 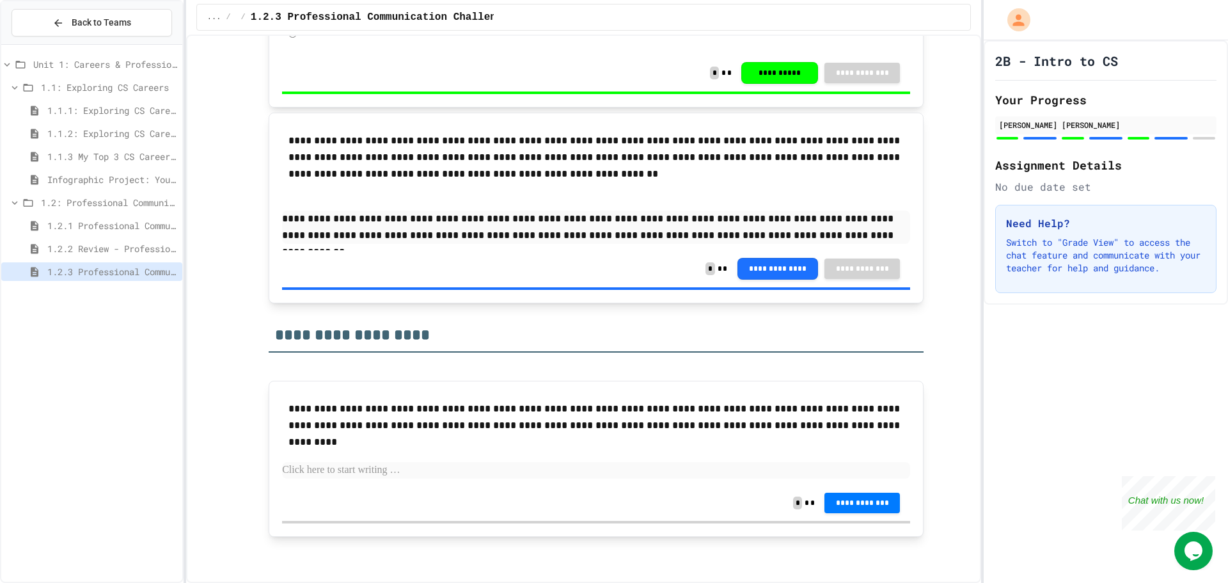 I want to click on p: Chat with us now!, so click(x=44, y=24).